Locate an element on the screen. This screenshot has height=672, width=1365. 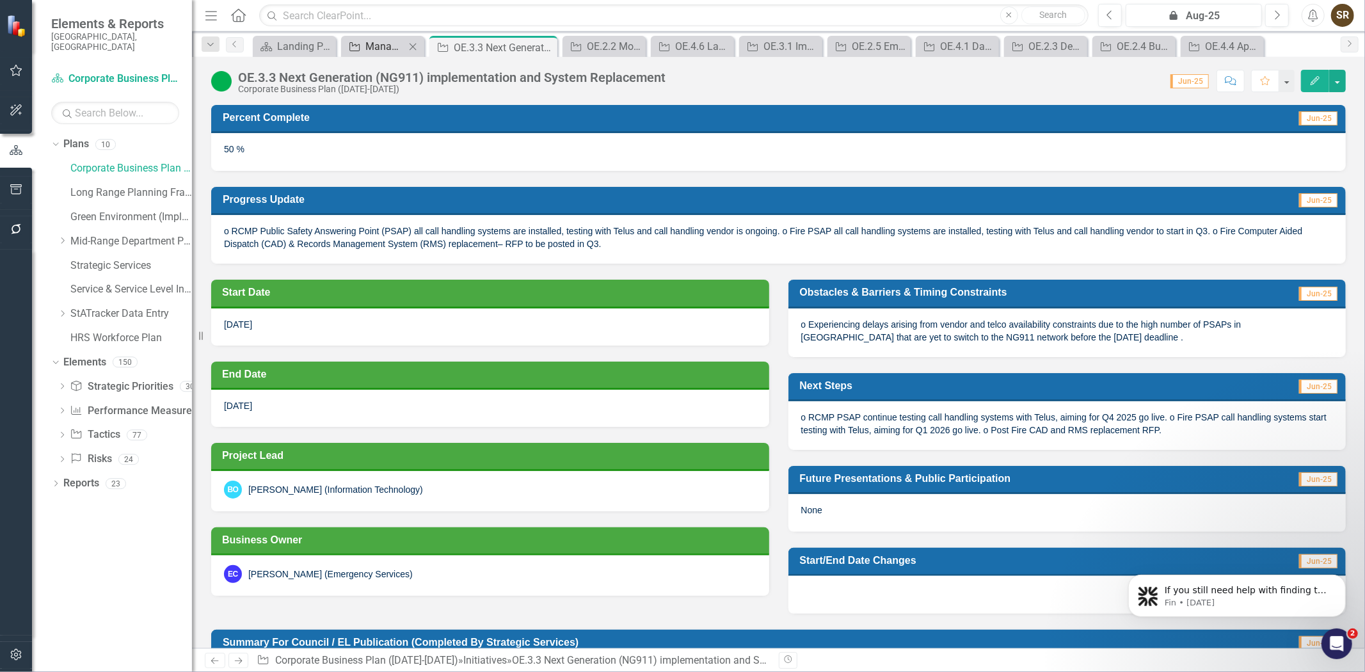
div: message notification from Fin, 4w ago. If you still need help with finding the advanced options o... is located at coordinates (128, 48).